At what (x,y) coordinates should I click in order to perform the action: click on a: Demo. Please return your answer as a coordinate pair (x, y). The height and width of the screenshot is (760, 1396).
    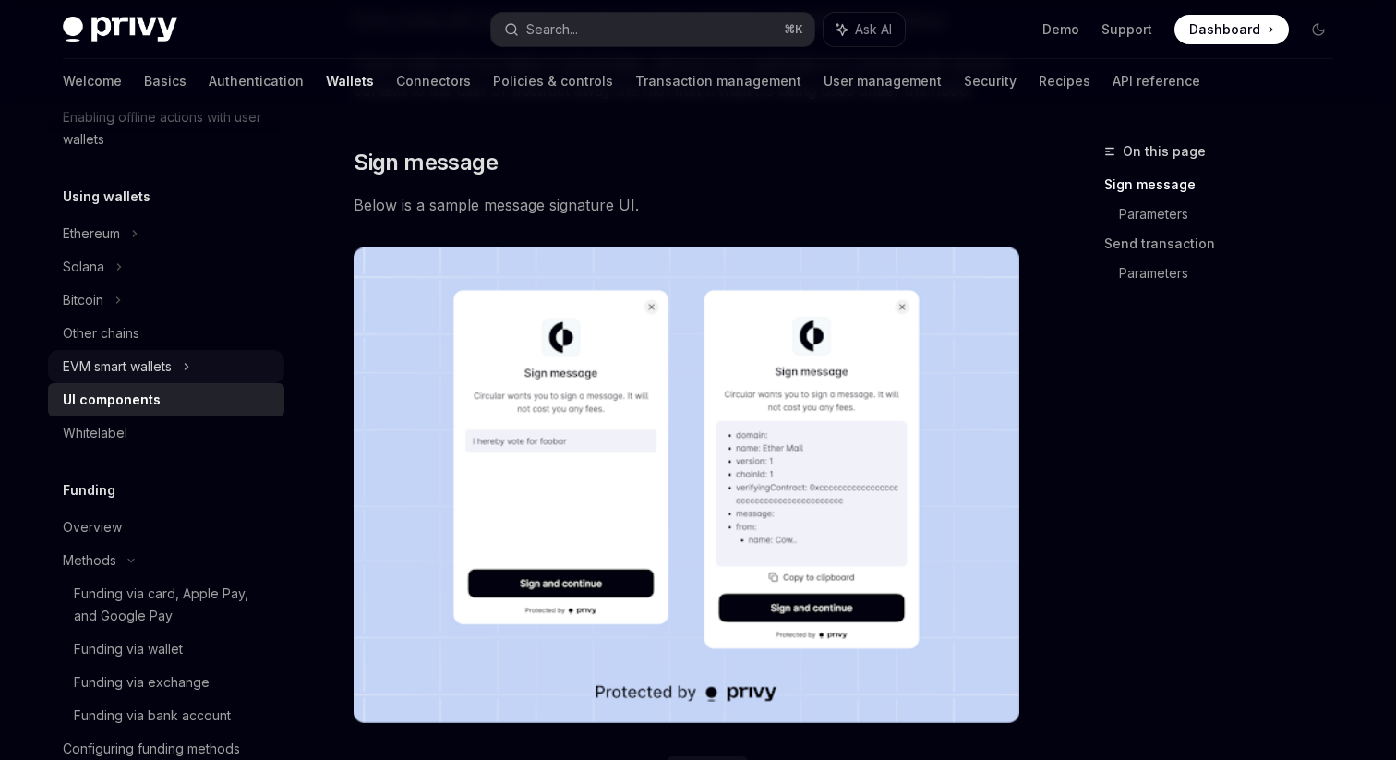
    Looking at the image, I should click on (1061, 30).